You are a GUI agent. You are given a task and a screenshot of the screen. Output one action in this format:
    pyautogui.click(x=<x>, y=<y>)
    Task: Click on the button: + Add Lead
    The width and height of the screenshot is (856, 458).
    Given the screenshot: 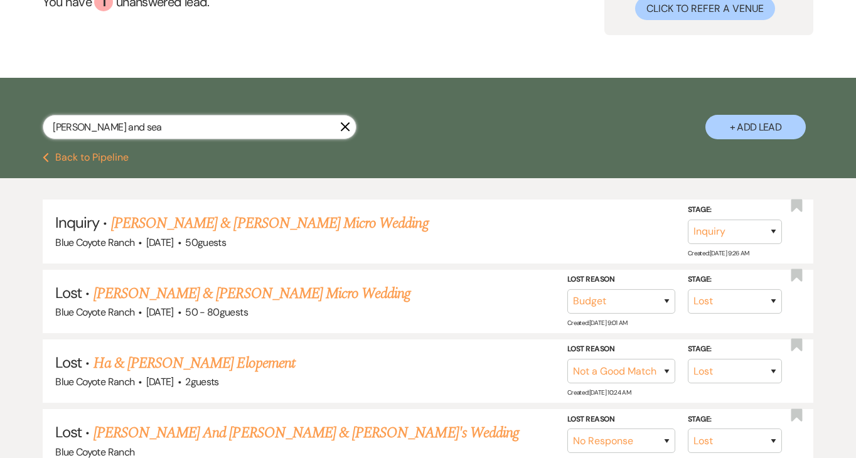 What is the action you would take?
    pyautogui.click(x=756, y=127)
    